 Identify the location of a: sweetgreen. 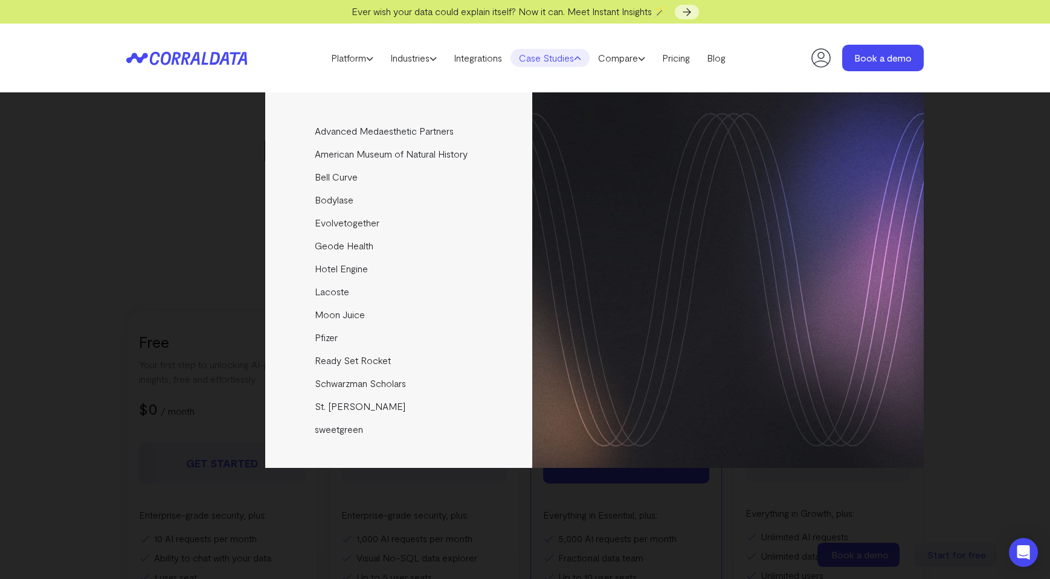
(399, 429).